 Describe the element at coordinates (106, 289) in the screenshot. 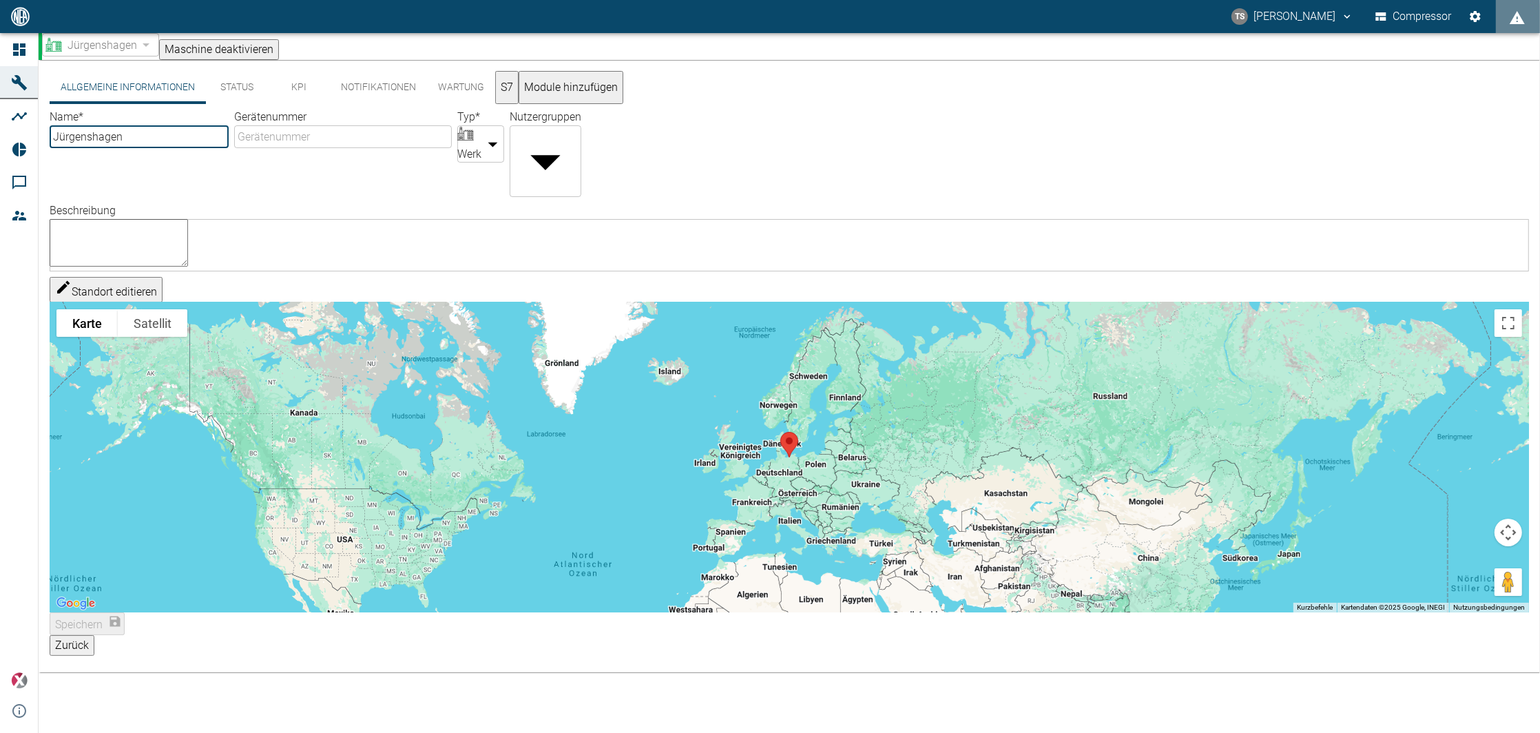

I see `button: Standort editieren` at that location.